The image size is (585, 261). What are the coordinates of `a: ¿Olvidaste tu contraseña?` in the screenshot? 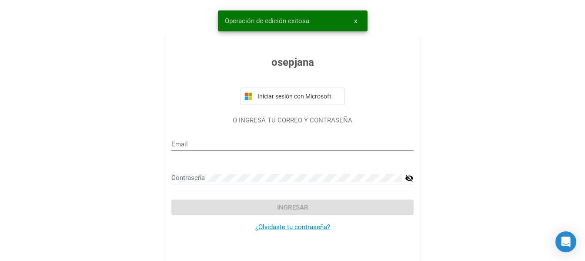 It's located at (293, 227).